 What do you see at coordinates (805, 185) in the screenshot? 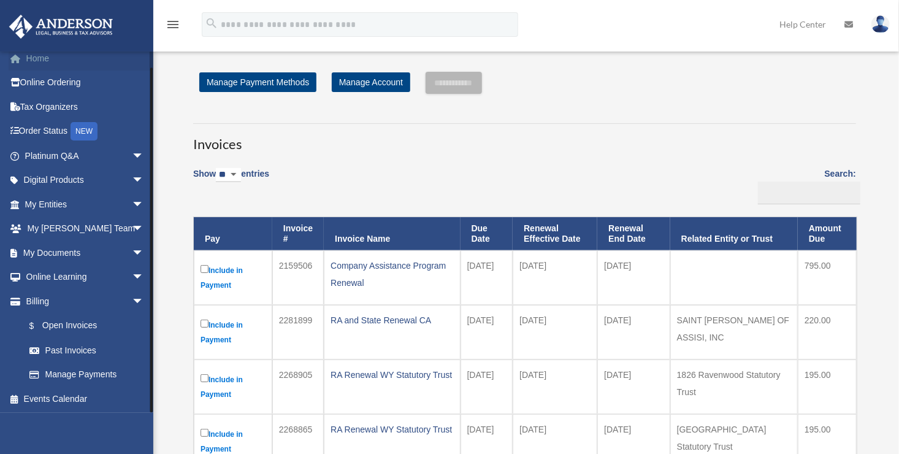
I see `label: Search:` at bounding box center [805, 185].